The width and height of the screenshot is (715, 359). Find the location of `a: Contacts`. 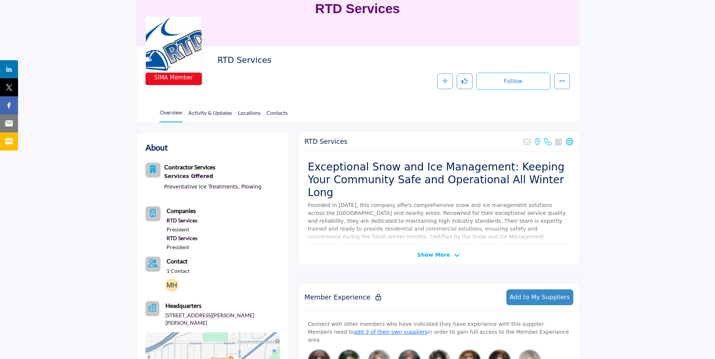

a: Contacts is located at coordinates (277, 115).